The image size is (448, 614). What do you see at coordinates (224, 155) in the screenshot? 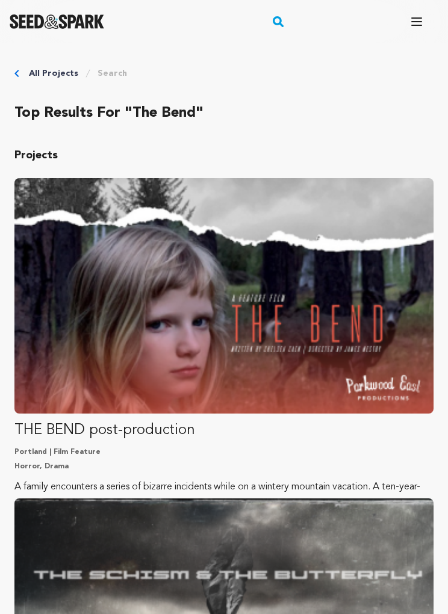
I see `p: Projects` at bounding box center [224, 155].